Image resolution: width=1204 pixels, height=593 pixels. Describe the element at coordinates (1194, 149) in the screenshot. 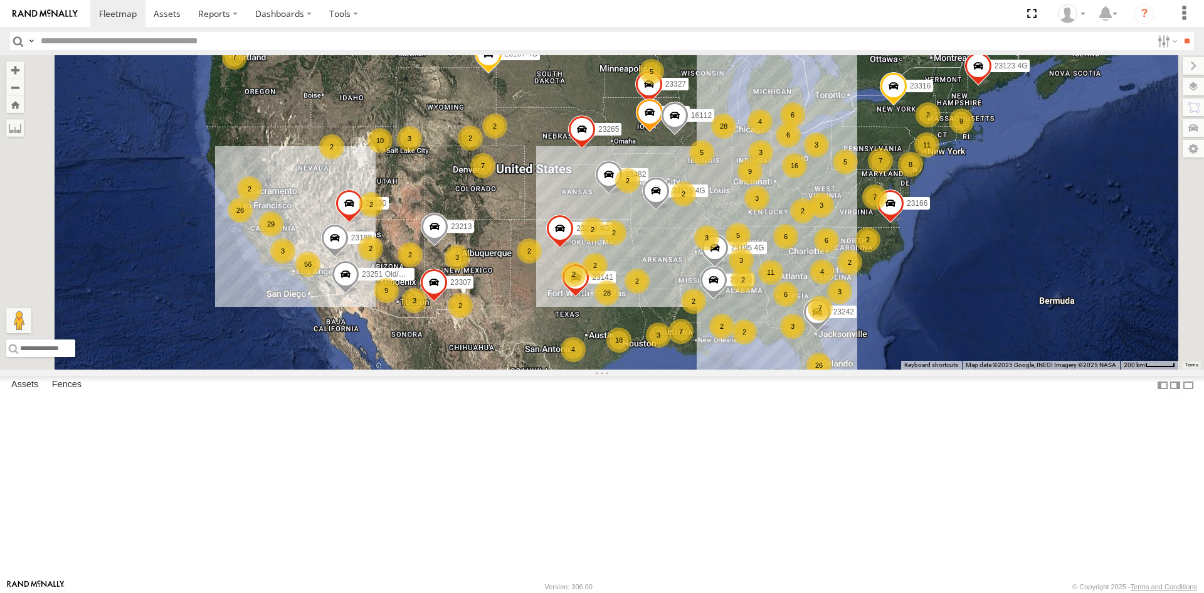

I see `label: Map Settings` at that location.